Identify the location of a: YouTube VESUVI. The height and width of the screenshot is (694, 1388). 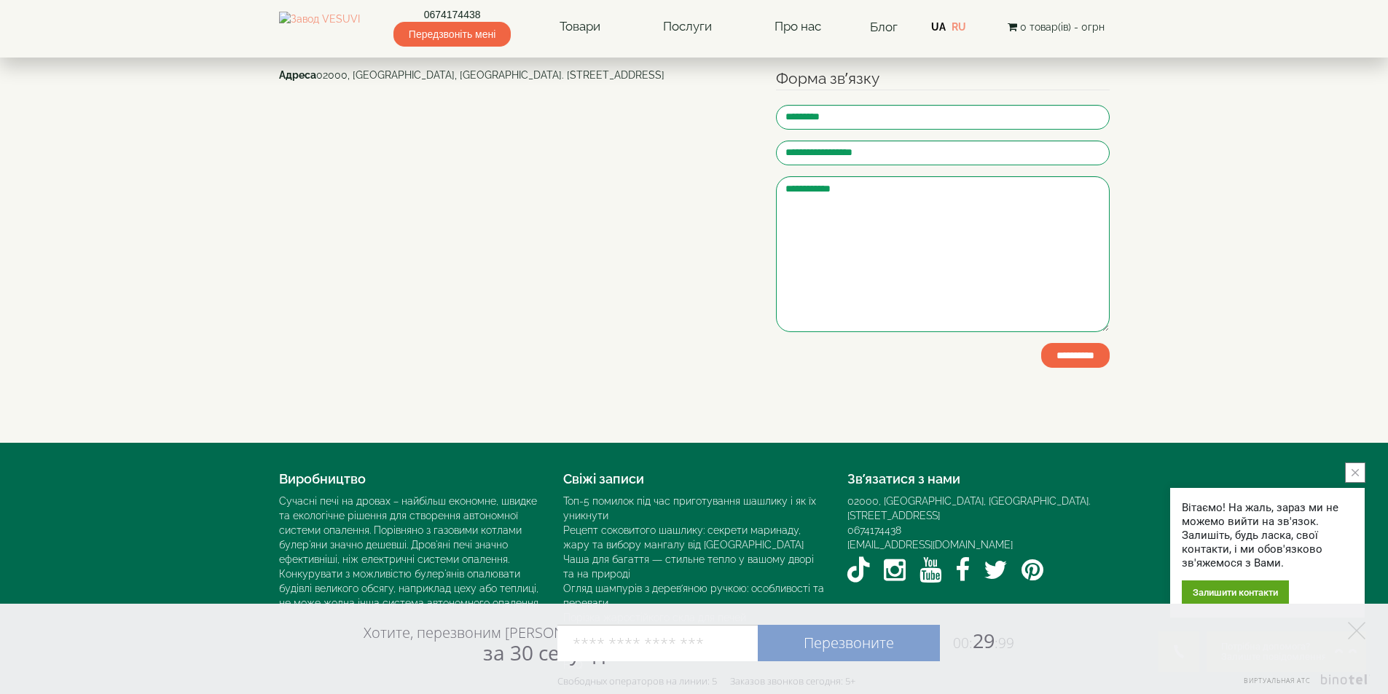
(930, 570).